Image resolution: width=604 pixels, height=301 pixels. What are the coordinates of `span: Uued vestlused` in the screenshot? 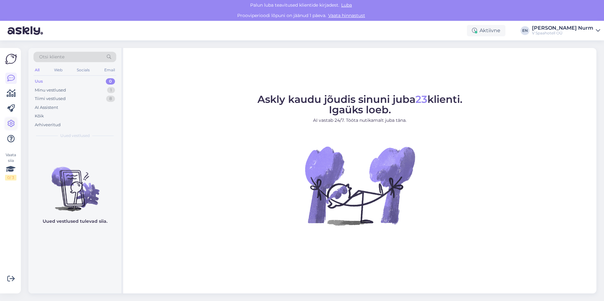 It's located at (75, 136).